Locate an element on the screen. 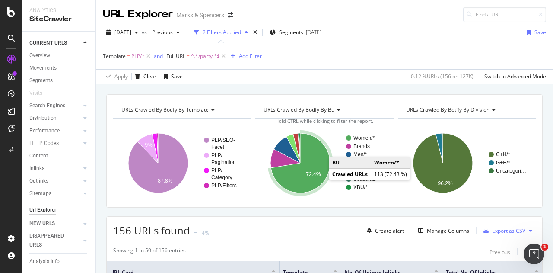 This screenshot has height=273, width=553. div: Content is located at coordinates (38, 156).